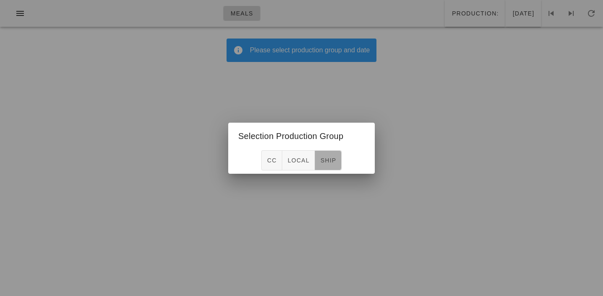  What do you see at coordinates (299, 160) in the screenshot?
I see `button: local` at bounding box center [299, 160].